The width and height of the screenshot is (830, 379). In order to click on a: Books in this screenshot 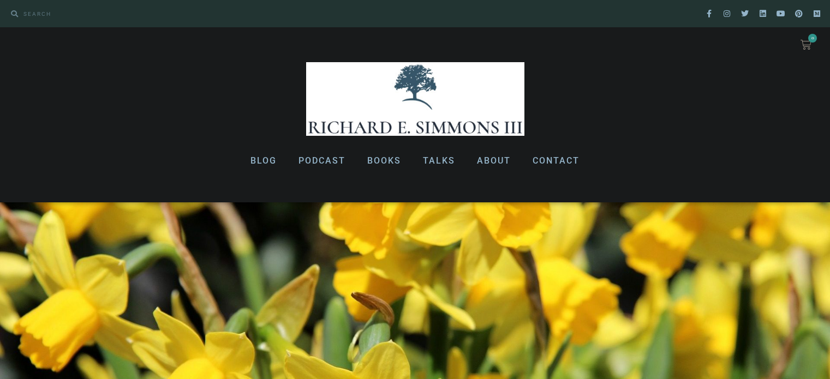, I will do `click(384, 161)`.